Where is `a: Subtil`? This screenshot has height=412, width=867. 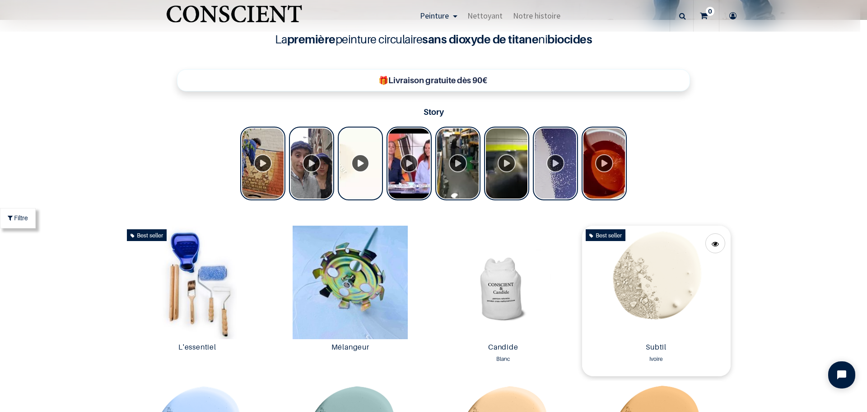 a: Subtil is located at coordinates (656, 347).